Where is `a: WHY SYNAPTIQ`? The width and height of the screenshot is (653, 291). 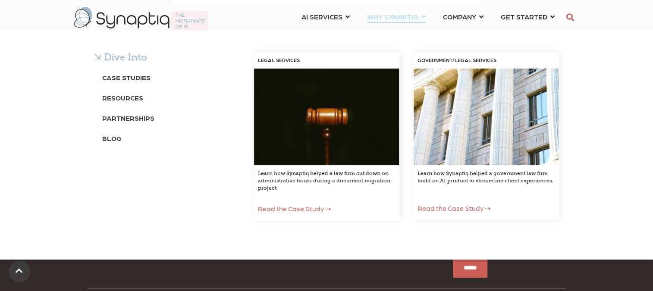 a: WHY SYNAPTIQ is located at coordinates (397, 16).